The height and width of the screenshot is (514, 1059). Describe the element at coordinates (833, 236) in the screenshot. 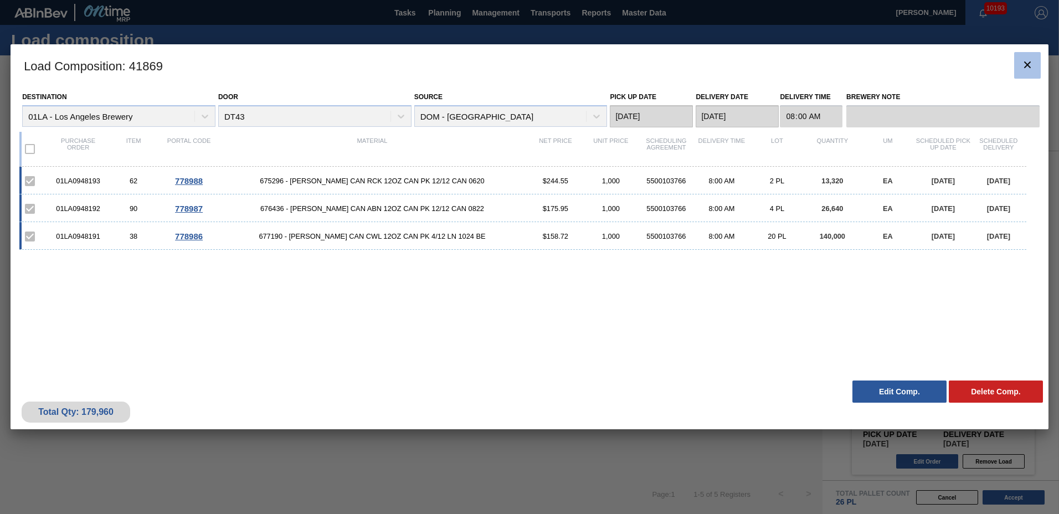

I see `span: 140,000` at that location.